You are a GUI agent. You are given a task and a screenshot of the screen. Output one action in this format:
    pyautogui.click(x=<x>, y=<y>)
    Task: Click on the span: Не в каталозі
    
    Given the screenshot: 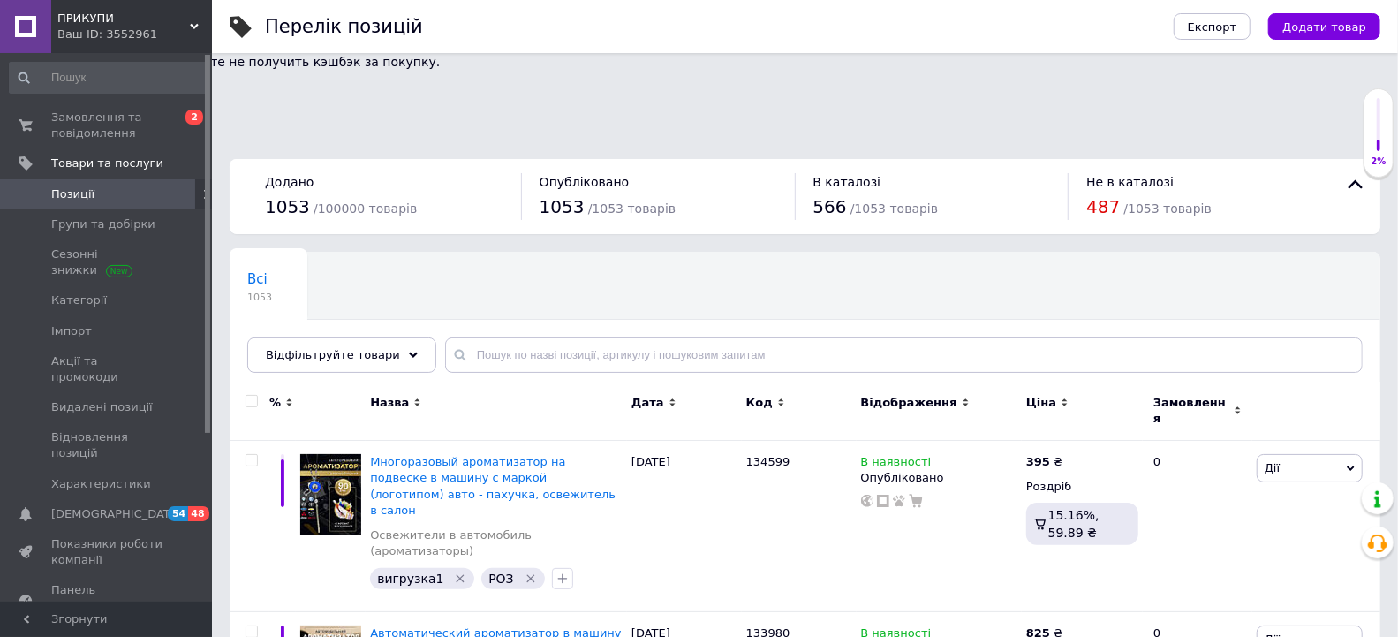 What is the action you would take?
    pyautogui.click(x=1130, y=182)
    